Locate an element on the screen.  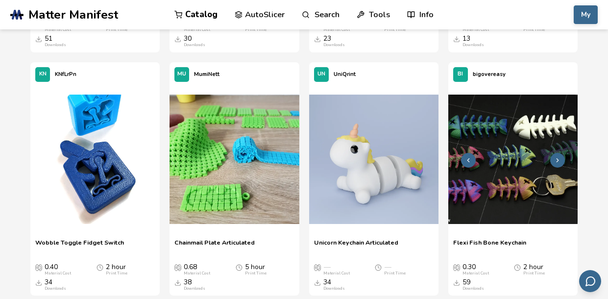
div: 38 is located at coordinates (194, 285).